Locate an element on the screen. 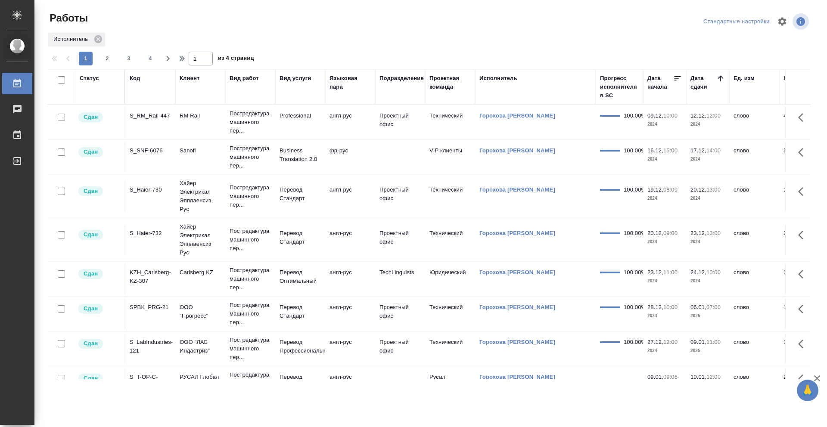 Image resolution: width=827 pixels, height=427 pixels. td: 538.02 is located at coordinates (801, 157).